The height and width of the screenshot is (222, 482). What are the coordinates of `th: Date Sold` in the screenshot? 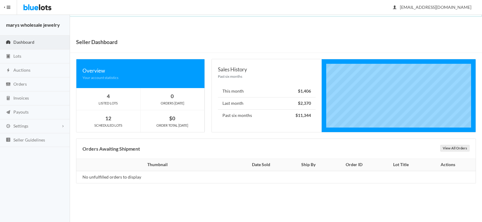 It's located at (261, 165).